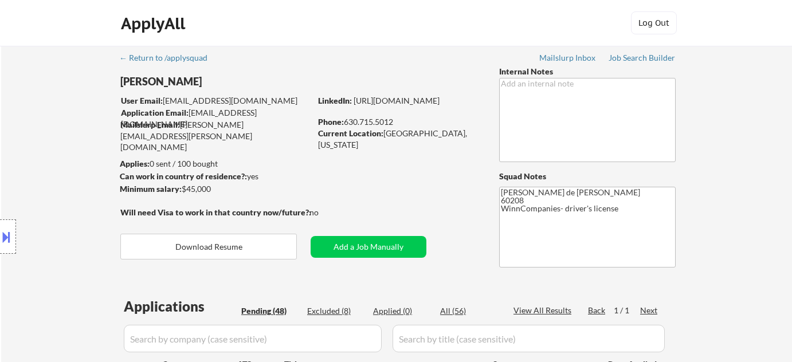  I want to click on a: Job Search Builder, so click(642, 59).